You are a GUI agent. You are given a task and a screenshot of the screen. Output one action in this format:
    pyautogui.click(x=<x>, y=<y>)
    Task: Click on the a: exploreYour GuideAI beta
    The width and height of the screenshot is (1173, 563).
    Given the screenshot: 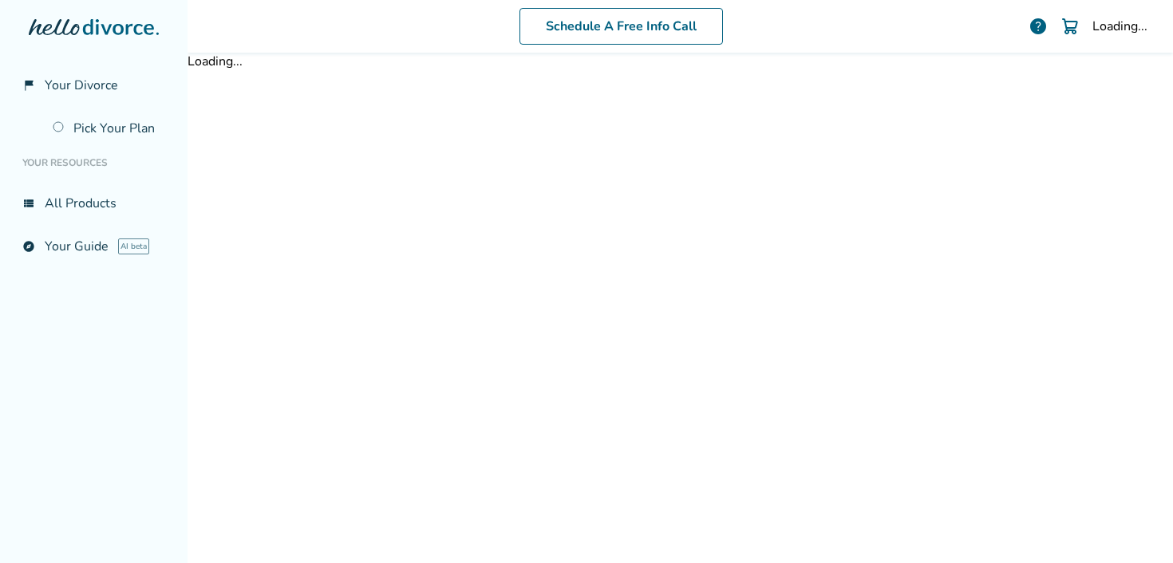 What is the action you would take?
    pyautogui.click(x=93, y=247)
    